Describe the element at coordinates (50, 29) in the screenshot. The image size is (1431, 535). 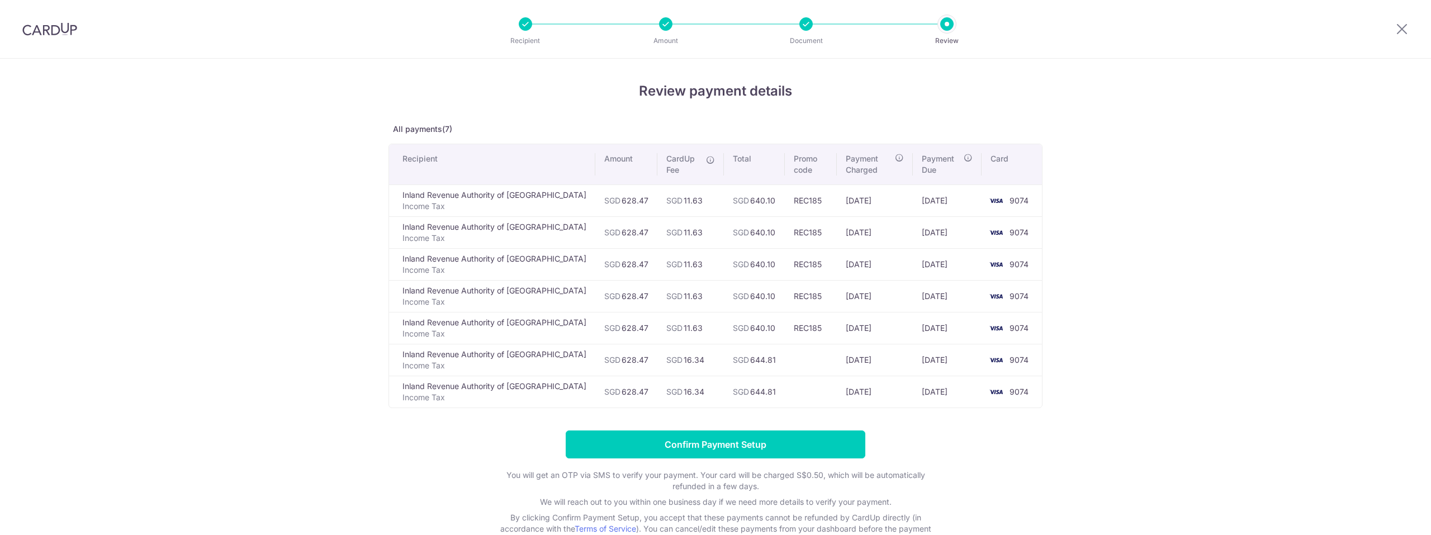
I see `img: CardUp` at that location.